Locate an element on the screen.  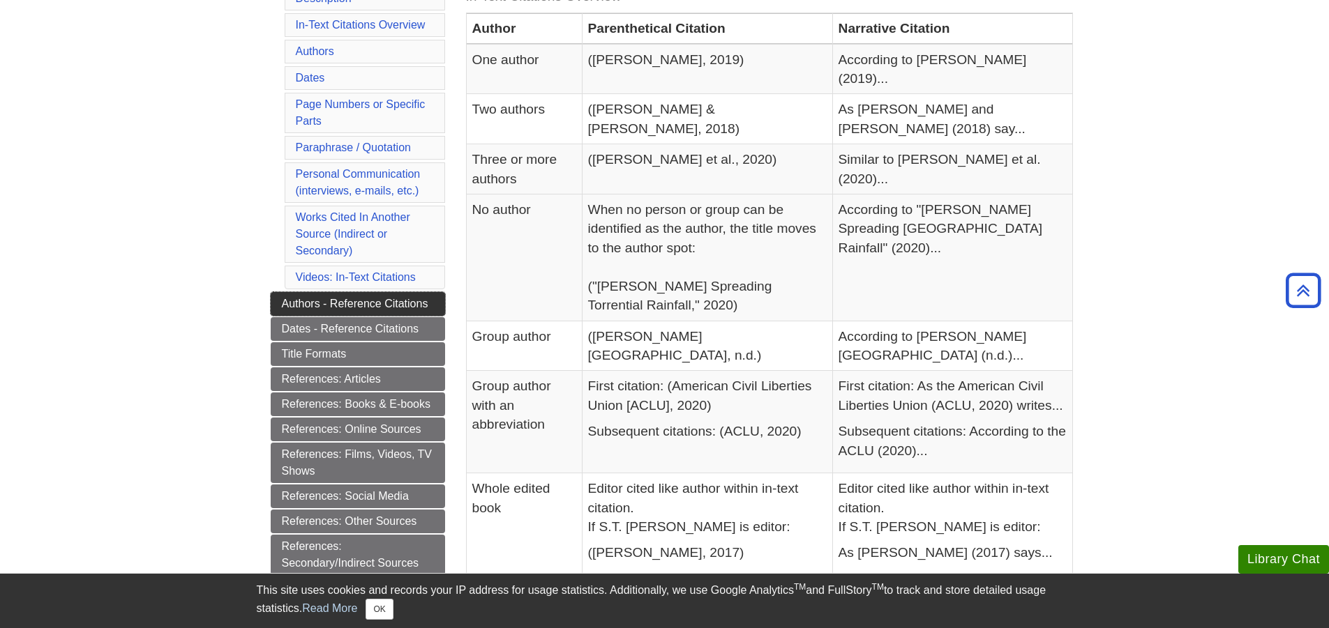
a: References: Books & E-books is located at coordinates (358, 405).